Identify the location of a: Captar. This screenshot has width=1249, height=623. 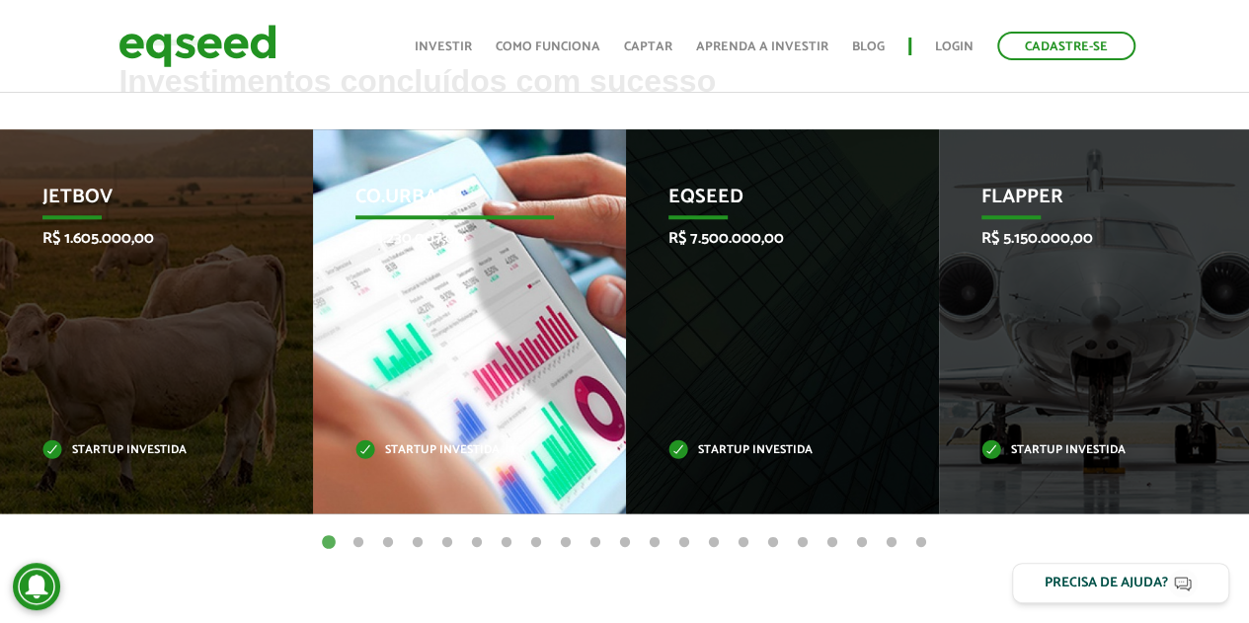
(648, 46).